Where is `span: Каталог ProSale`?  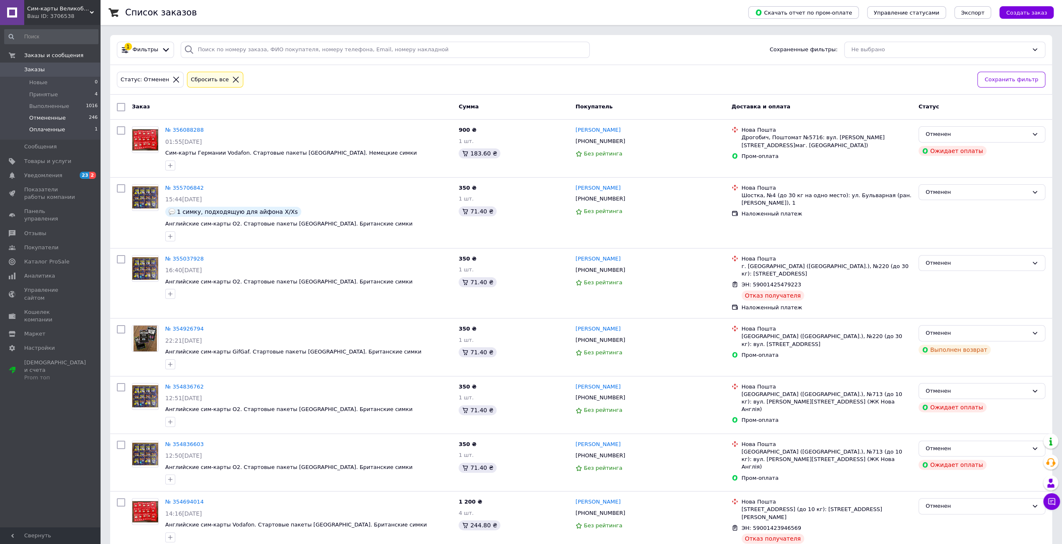 span: Каталог ProSale is located at coordinates (47, 262).